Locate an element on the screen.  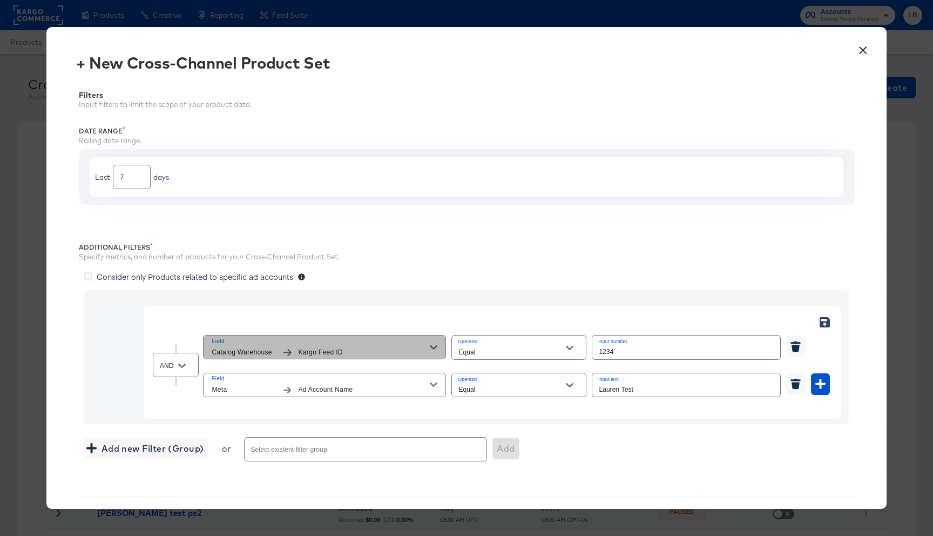
span: Meta is located at coordinates (244, 389).